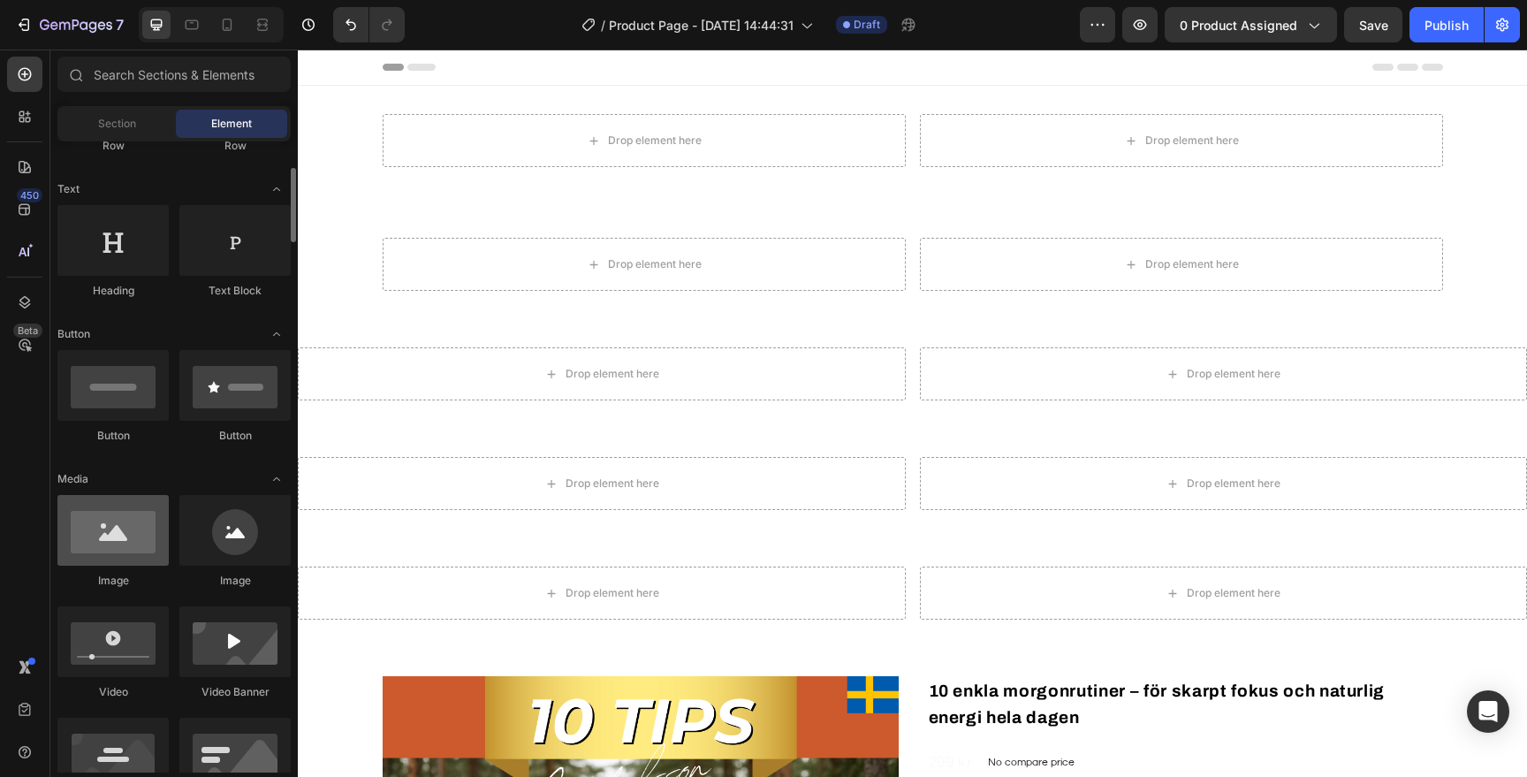  What do you see at coordinates (113, 291) in the screenshot?
I see `div: Heading` at bounding box center [113, 291].